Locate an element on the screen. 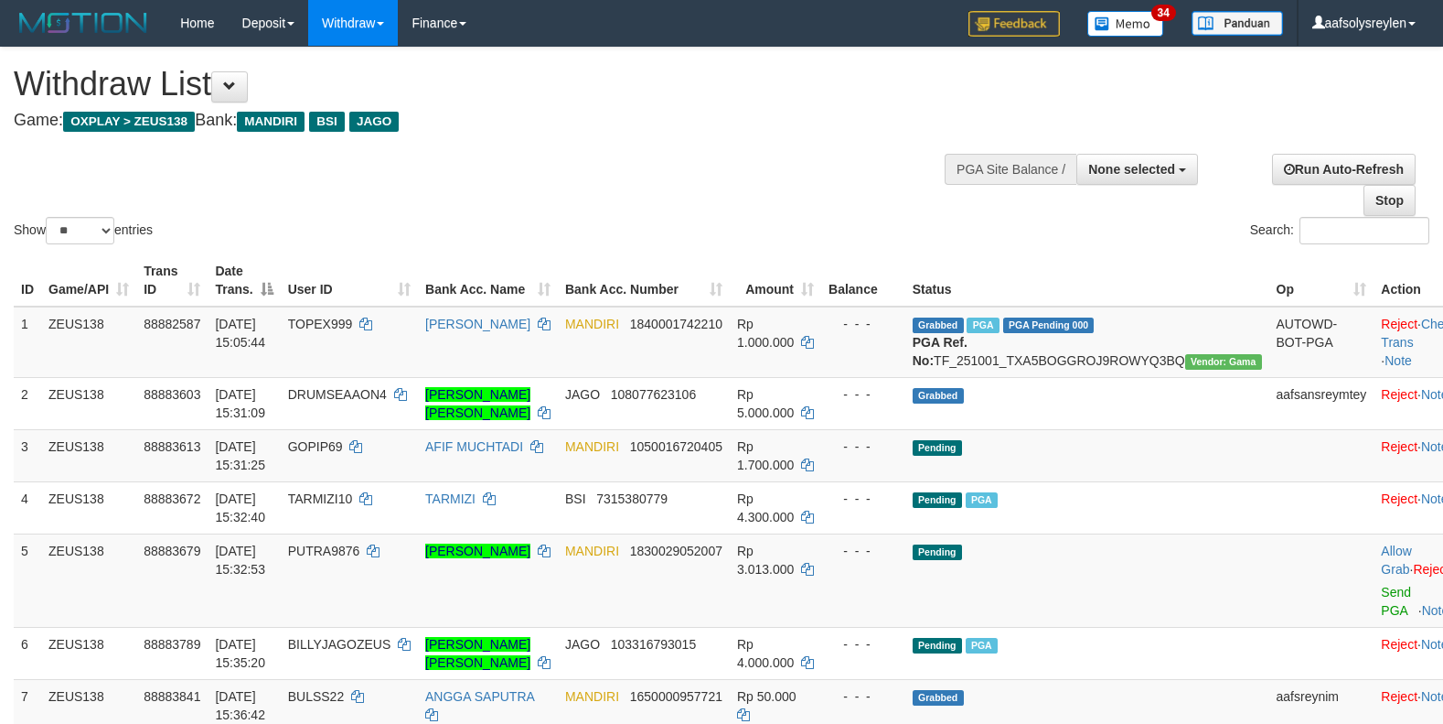  th: ID is located at coordinates (27, 280).